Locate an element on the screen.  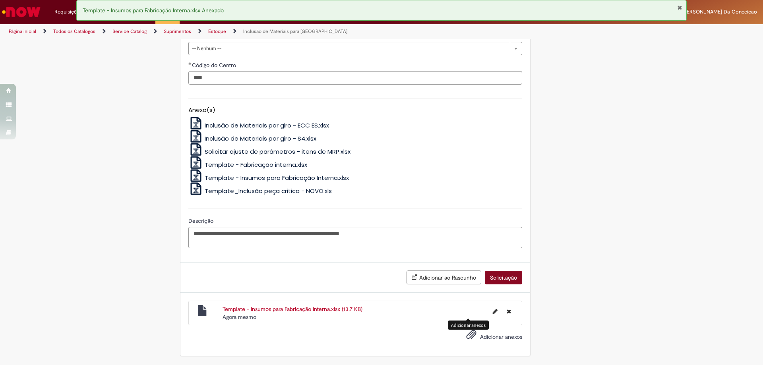
input: Código do Centro is located at coordinates (355, 78).